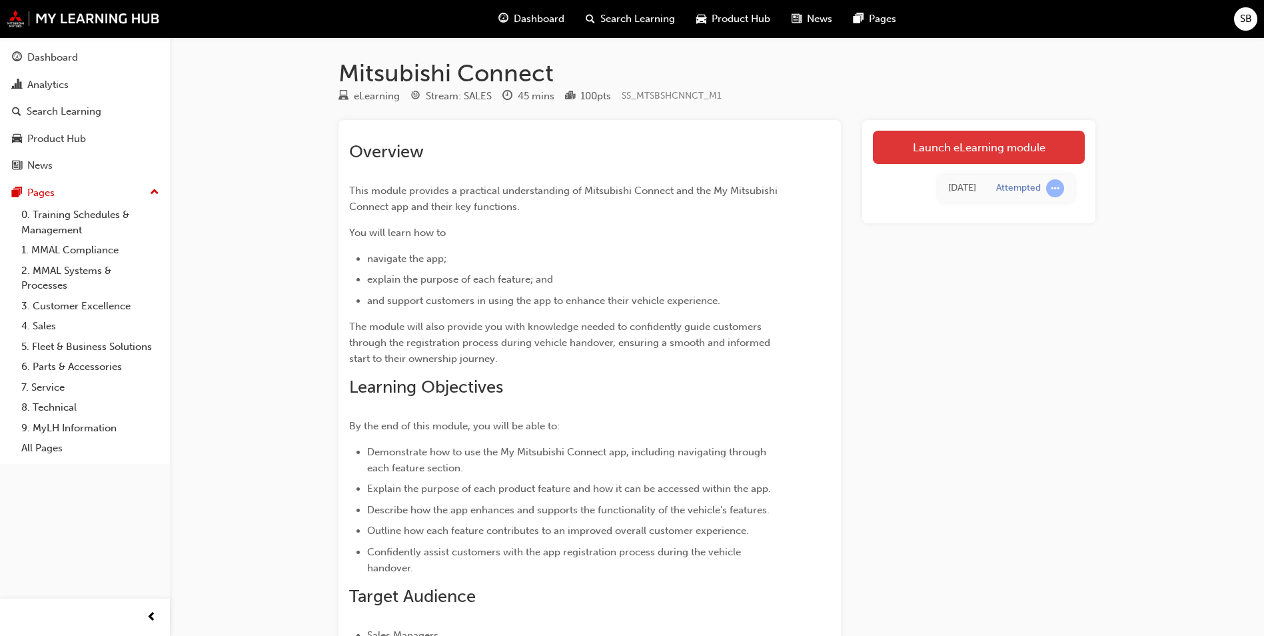  I want to click on a: 9. MyLH Information, so click(90, 428).